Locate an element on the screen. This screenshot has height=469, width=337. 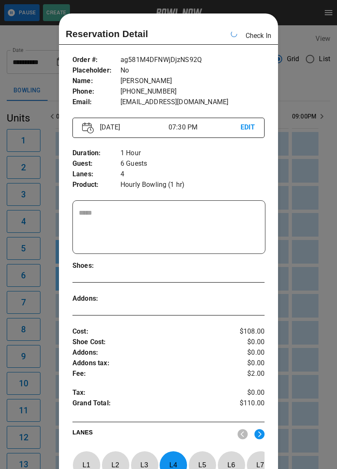
p: Order # : is located at coordinates (97, 60).